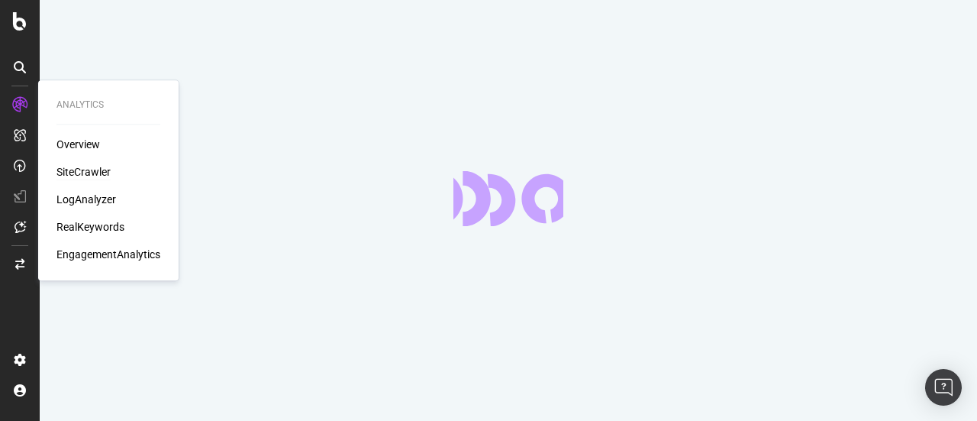  What do you see at coordinates (90, 227) in the screenshot?
I see `a: RealKeywords` at bounding box center [90, 227].